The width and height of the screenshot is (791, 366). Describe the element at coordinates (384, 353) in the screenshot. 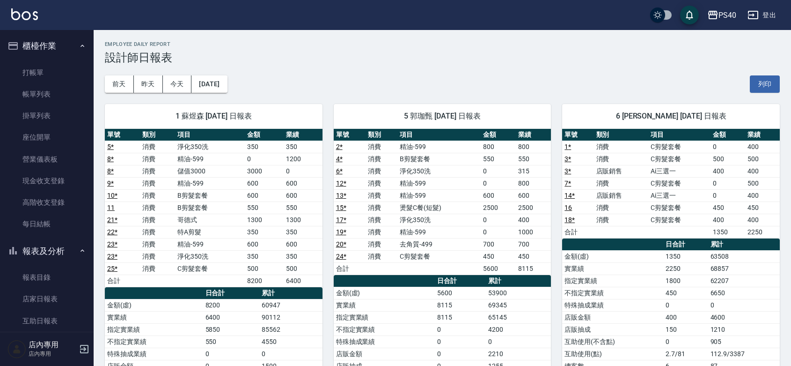

I see `td: 店販金額` at that location.